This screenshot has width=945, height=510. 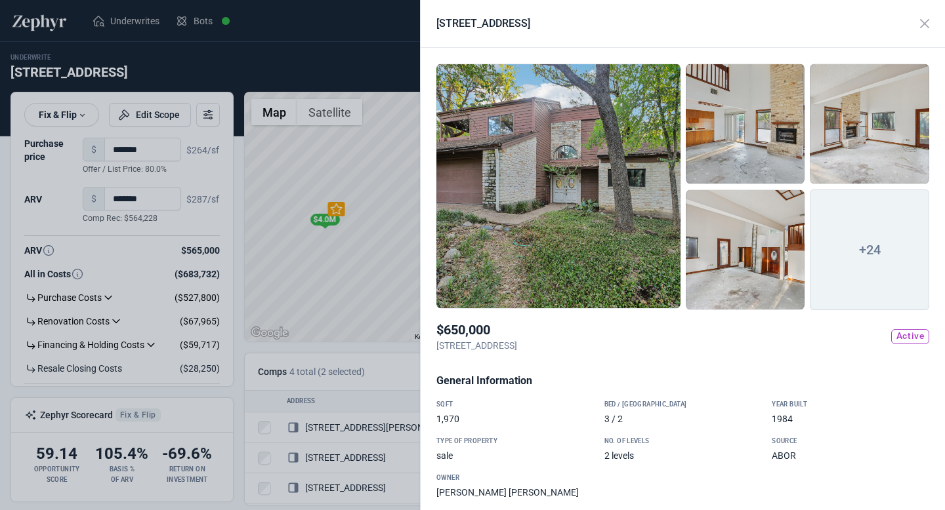 I want to click on button: Close, so click(x=924, y=24).